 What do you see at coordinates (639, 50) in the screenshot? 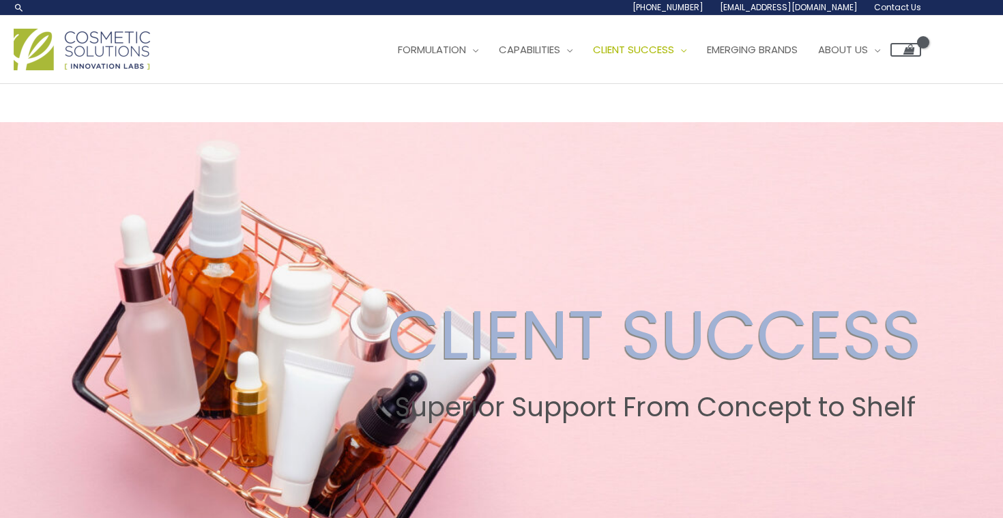
I see `a: Client Success` at bounding box center [639, 50].